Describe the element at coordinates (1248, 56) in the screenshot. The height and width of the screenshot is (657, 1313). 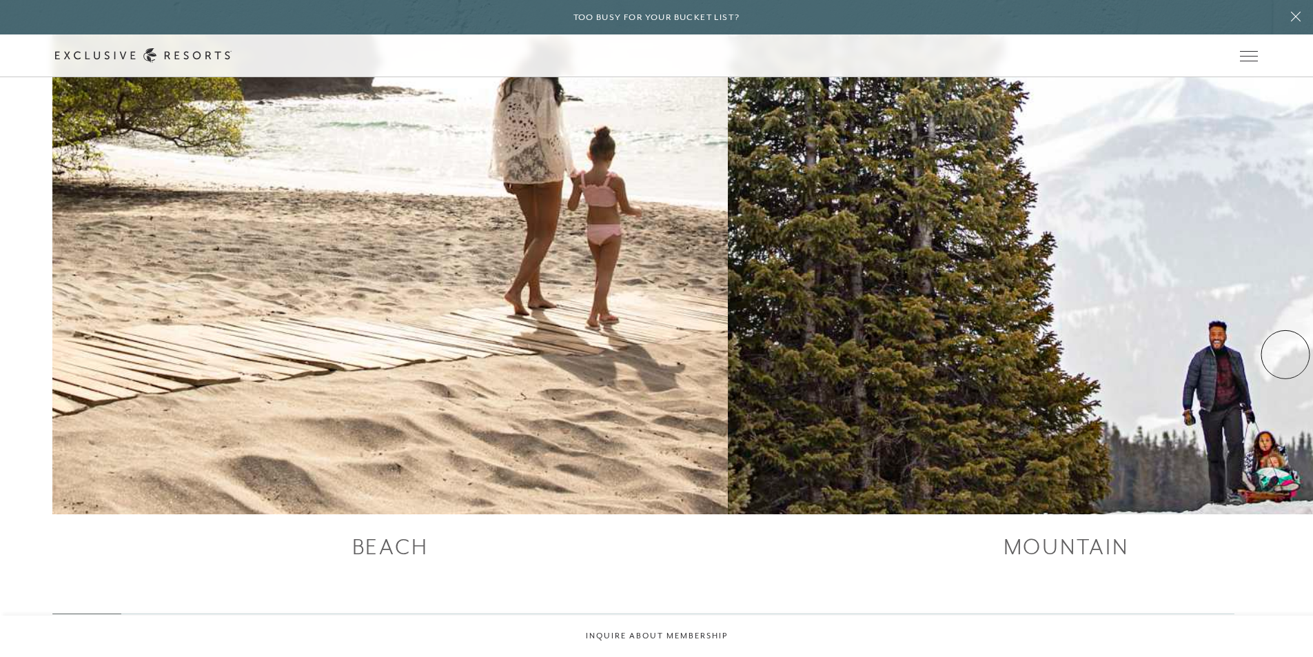
I see `button: Open navigation` at that location.